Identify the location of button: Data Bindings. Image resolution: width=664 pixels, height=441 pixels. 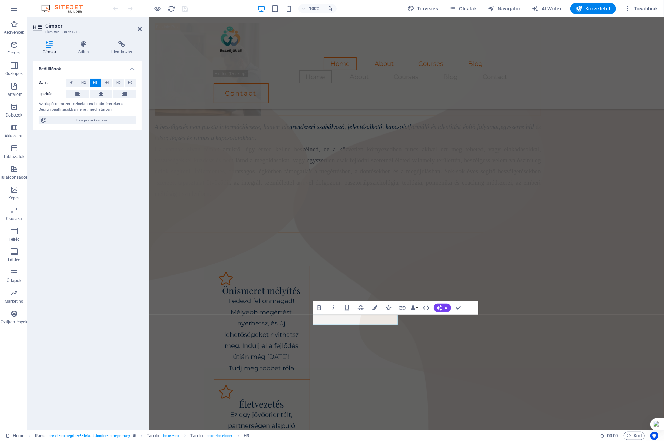
(414, 308).